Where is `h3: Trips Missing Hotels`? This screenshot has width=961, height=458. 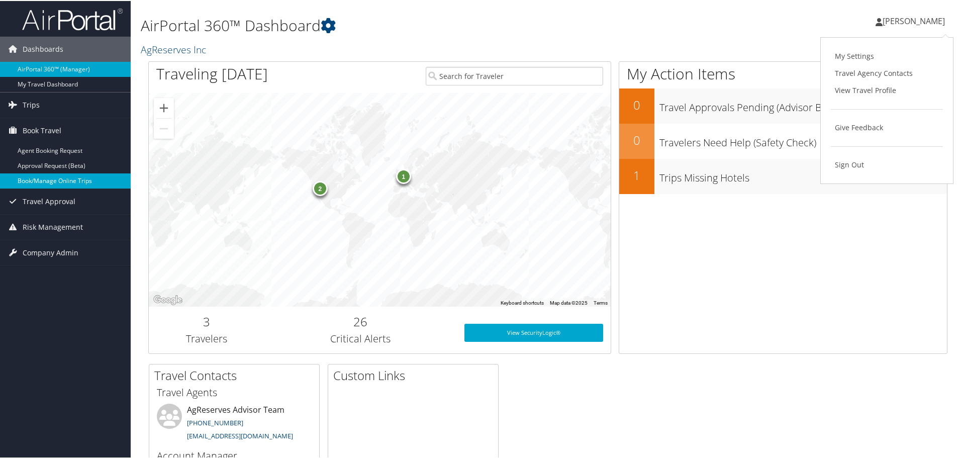 h3: Trips Missing Hotels is located at coordinates (803, 174).